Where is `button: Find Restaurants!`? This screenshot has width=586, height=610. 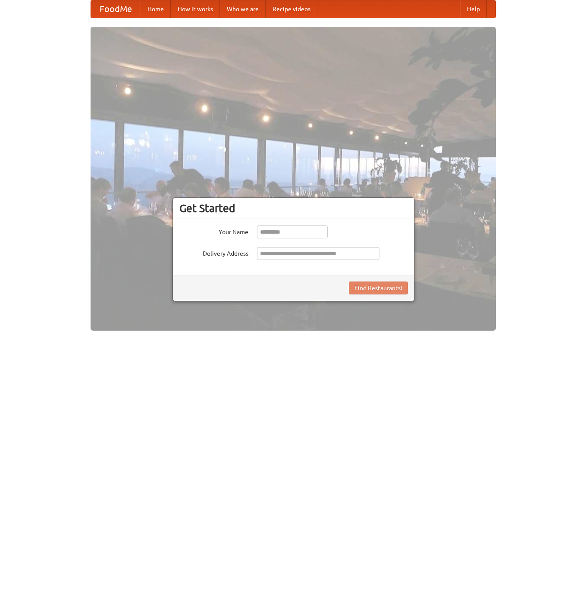 button: Find Restaurants! is located at coordinates (378, 288).